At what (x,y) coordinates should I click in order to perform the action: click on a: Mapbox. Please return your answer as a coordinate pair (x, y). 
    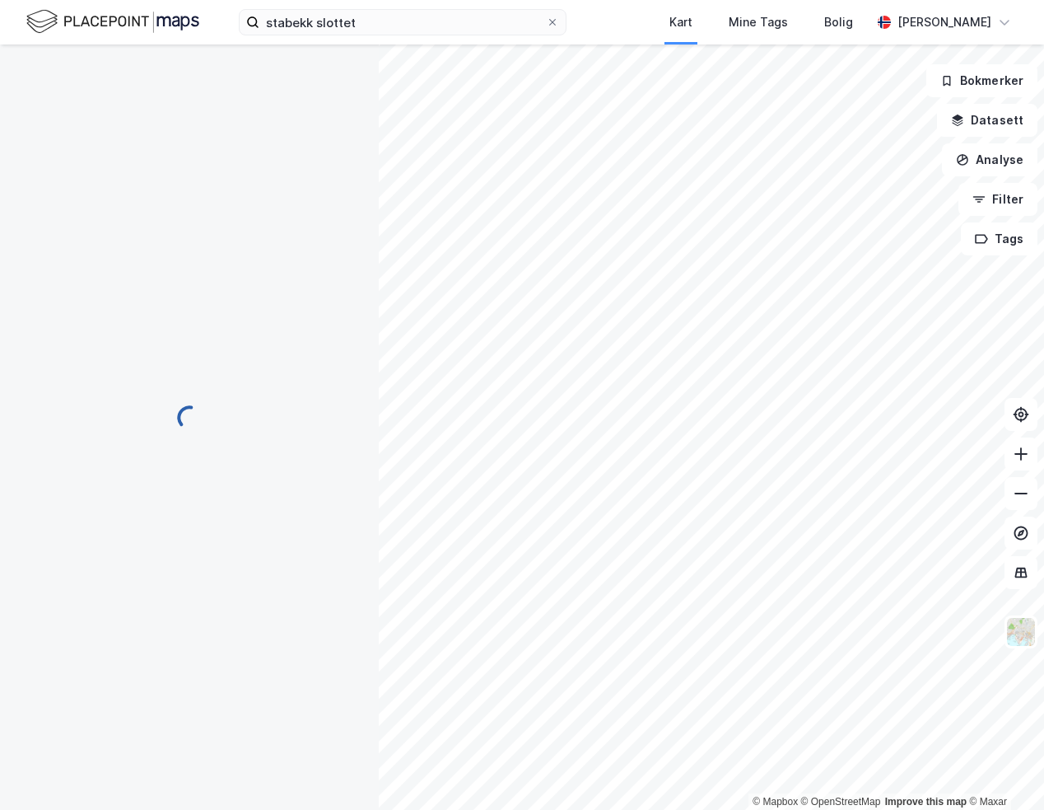
    Looking at the image, I should click on (775, 801).